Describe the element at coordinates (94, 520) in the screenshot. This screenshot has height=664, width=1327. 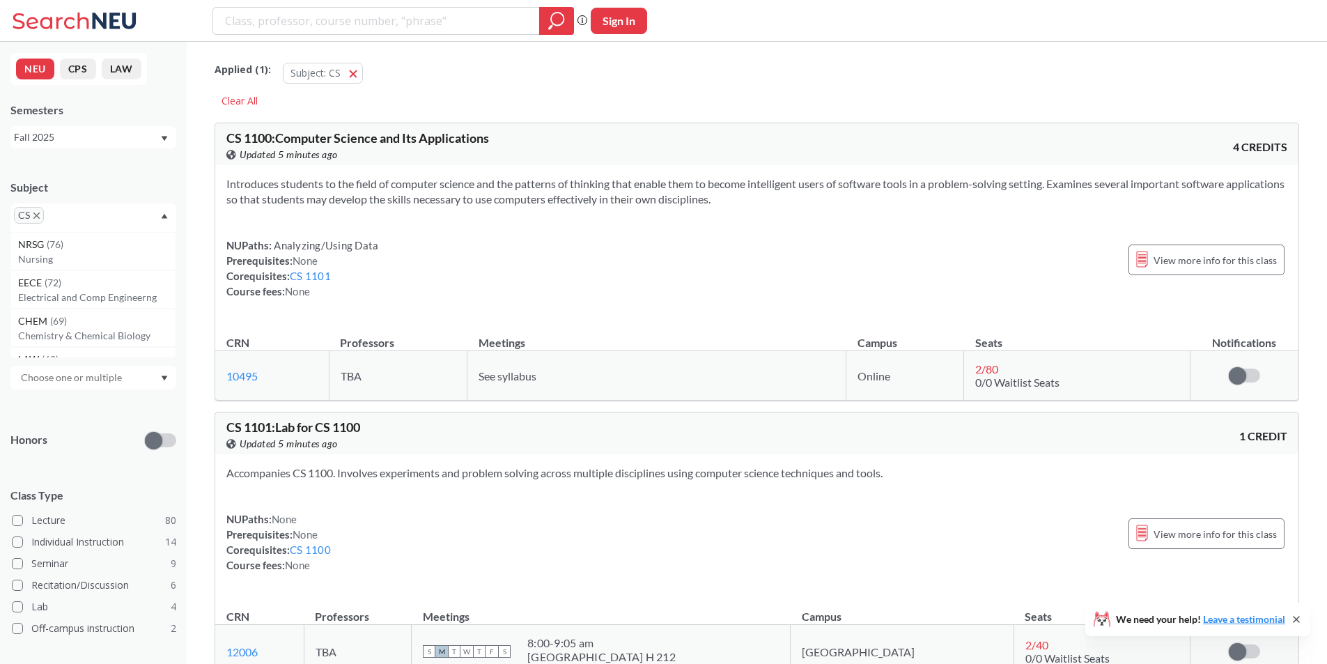
I see `label: Lecture` at that location.